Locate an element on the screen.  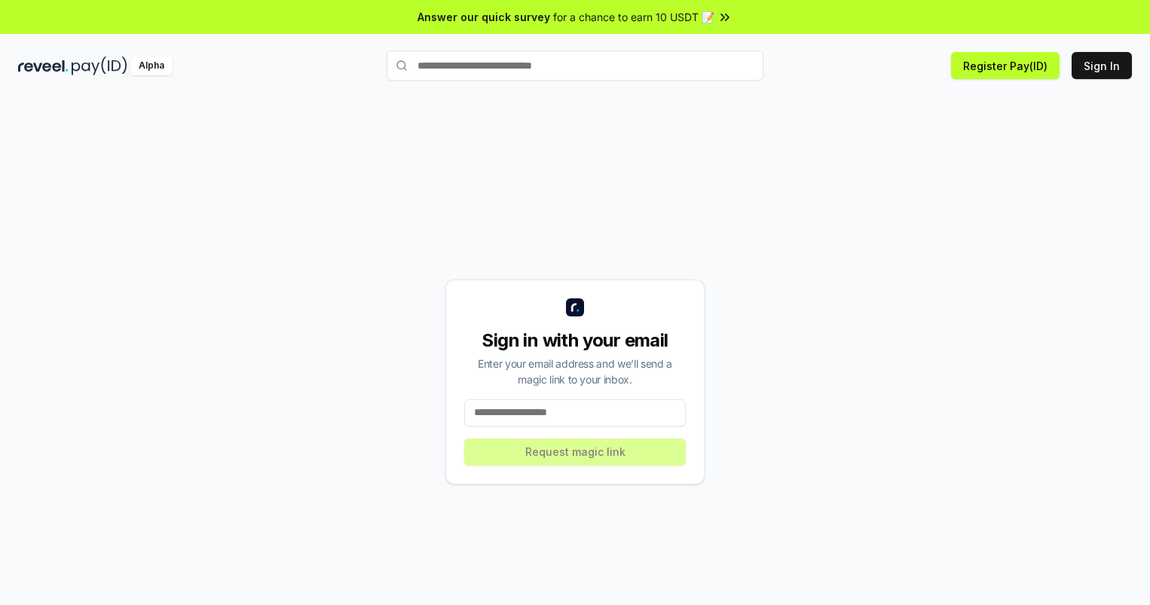
img: pay_id is located at coordinates (99, 66).